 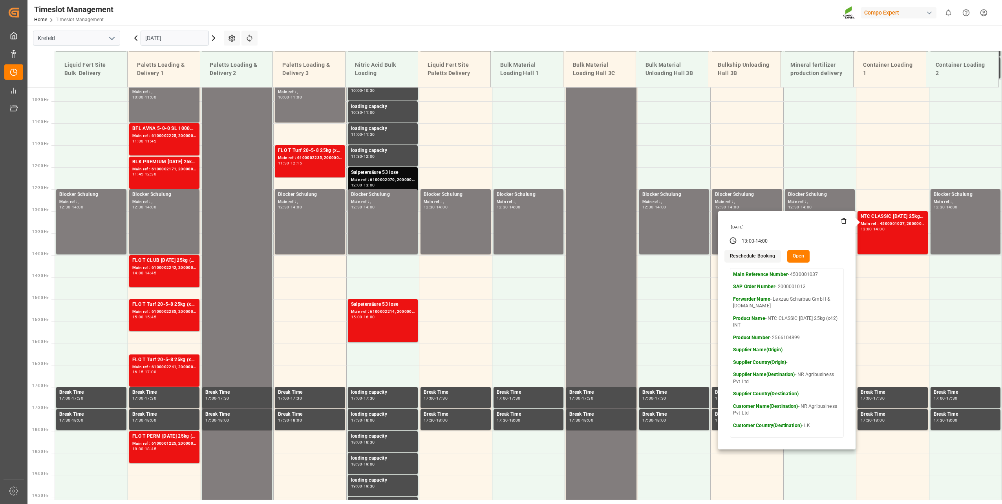 What do you see at coordinates (40, 474) in the screenshot?
I see `span: 19:00 Hr` at bounding box center [40, 474].